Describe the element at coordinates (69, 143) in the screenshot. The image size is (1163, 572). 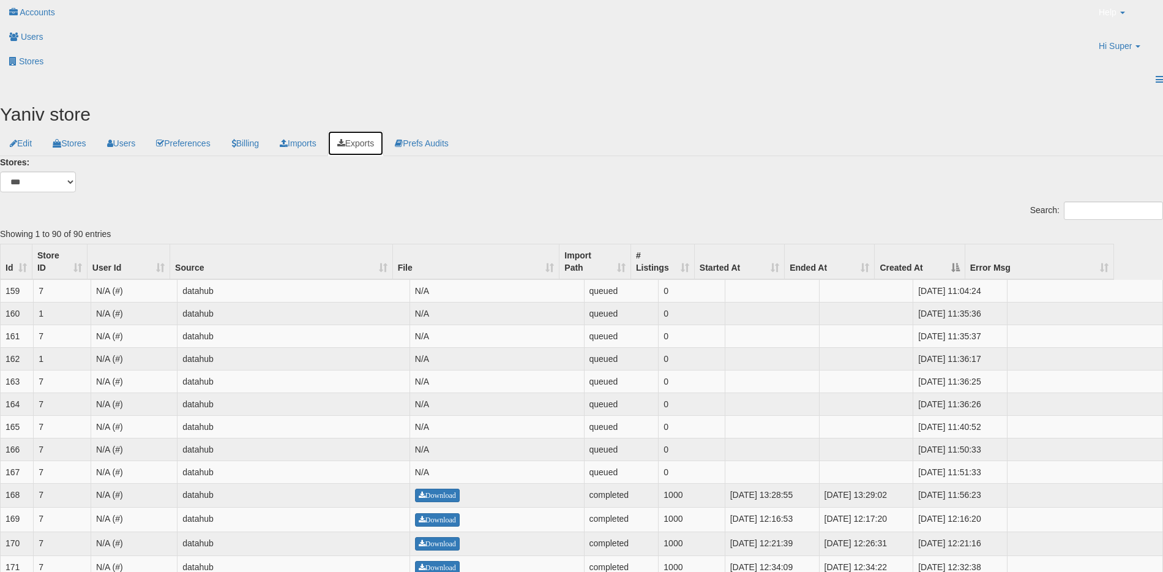
I see `a: Stores` at that location.